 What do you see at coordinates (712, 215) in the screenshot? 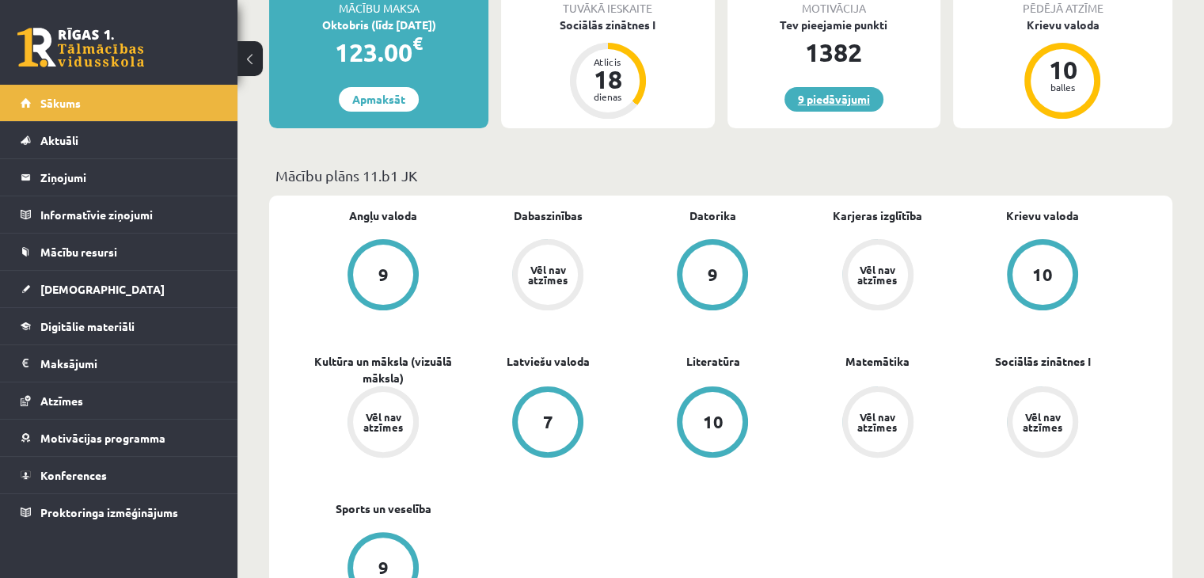
I see `a: Datorika` at bounding box center [712, 215].